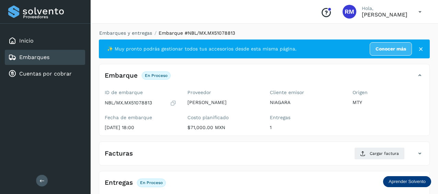 This screenshot has width=438, height=194. What do you see at coordinates (45, 57) in the screenshot?
I see `div: Embarques` at bounding box center [45, 57].